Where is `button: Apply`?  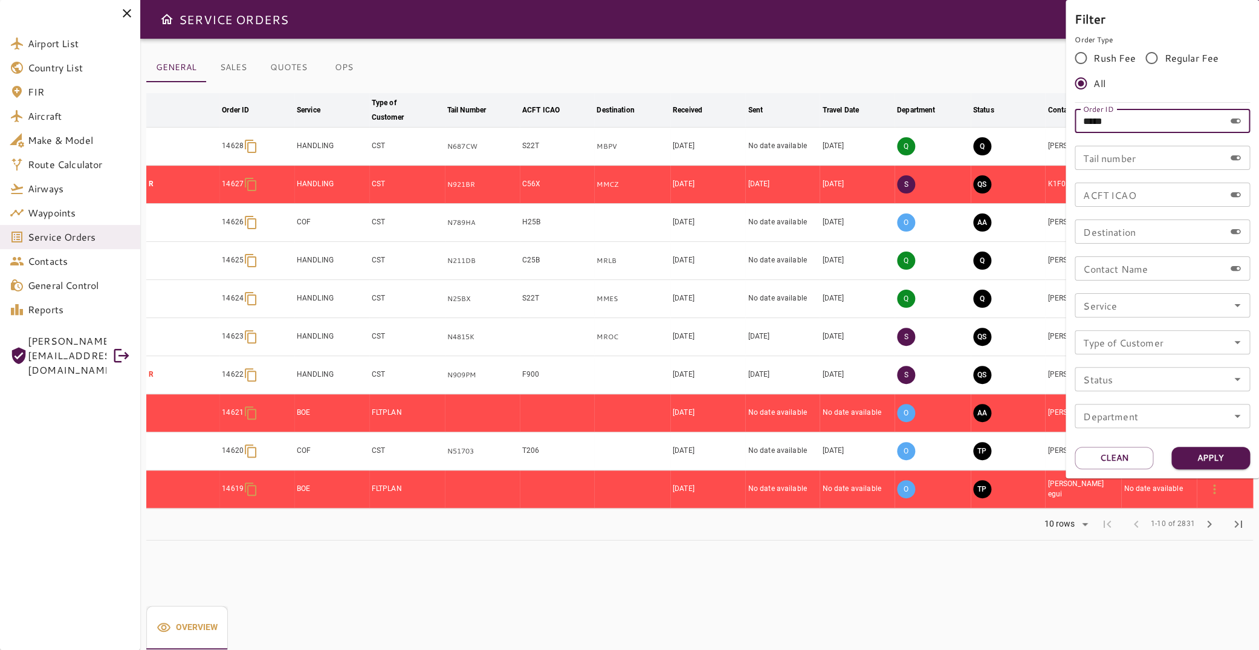 button: Apply is located at coordinates (1211, 458).